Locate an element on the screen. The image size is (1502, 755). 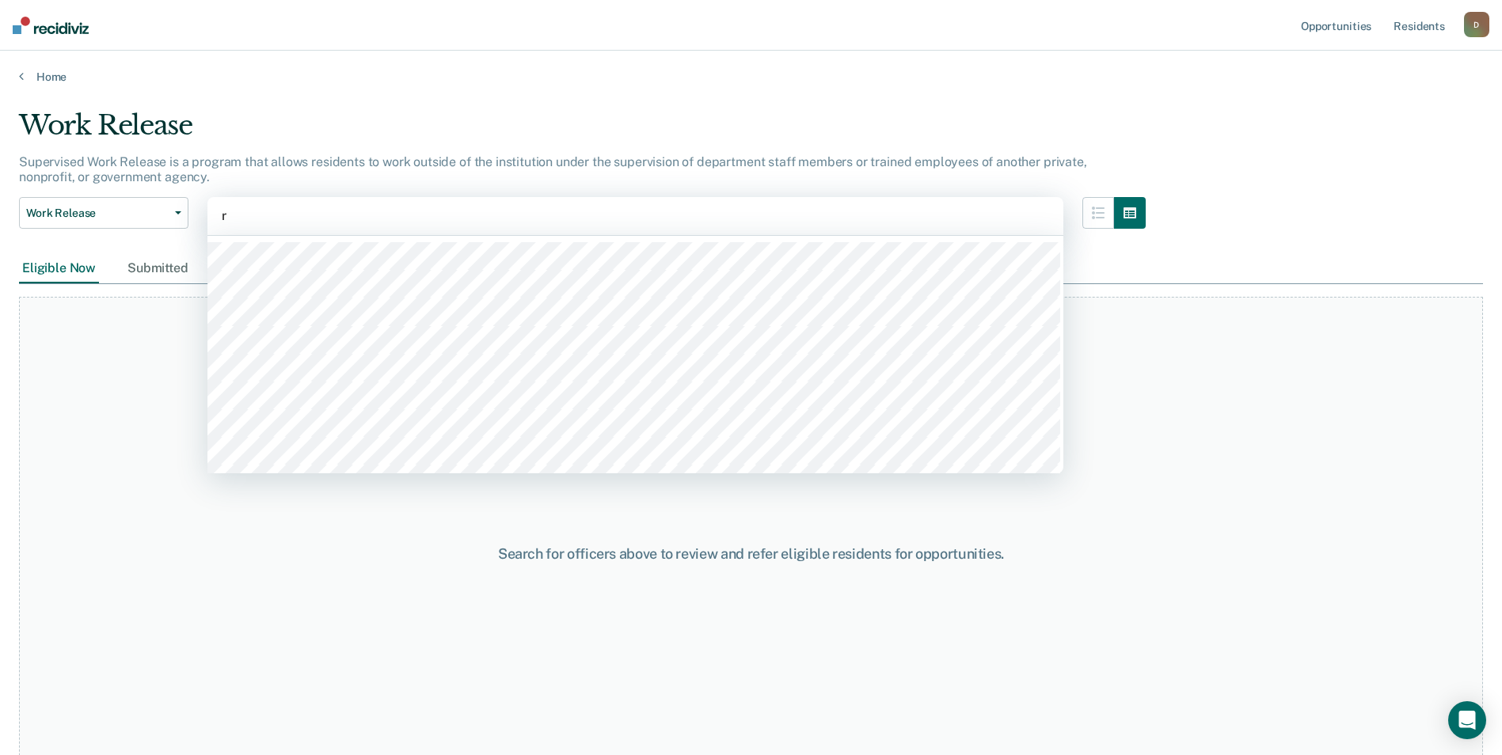
button: Work Release is located at coordinates (104, 213).